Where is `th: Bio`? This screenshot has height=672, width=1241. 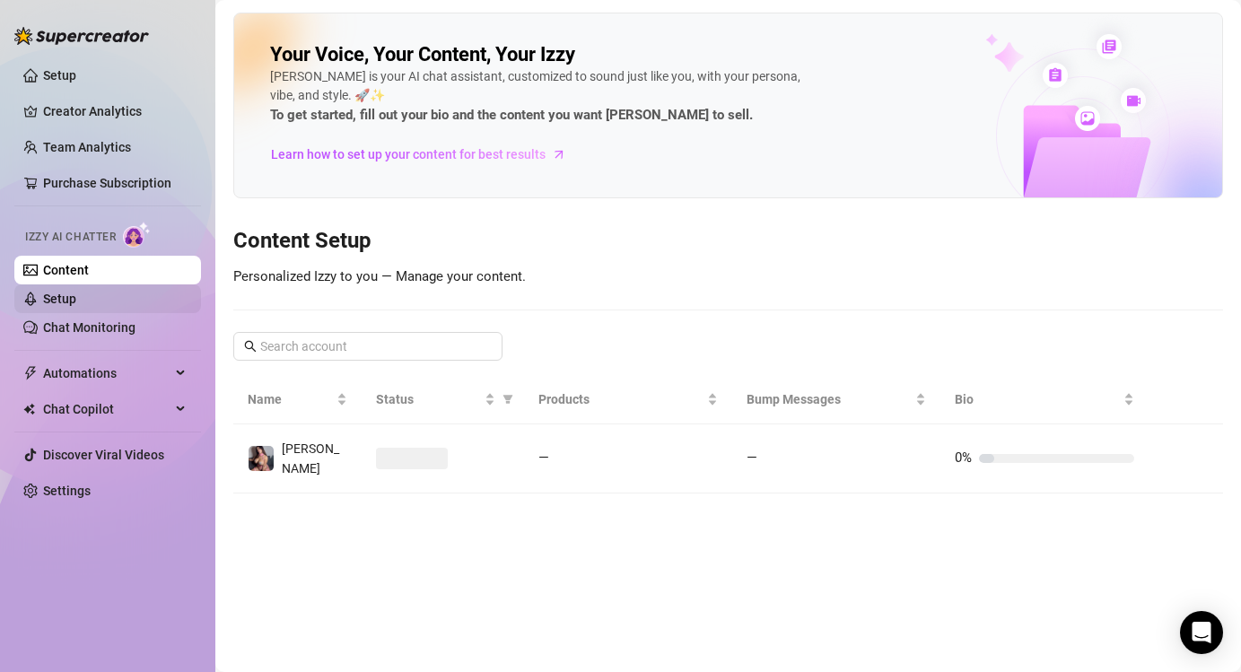 th: Bio is located at coordinates (1045, 399).